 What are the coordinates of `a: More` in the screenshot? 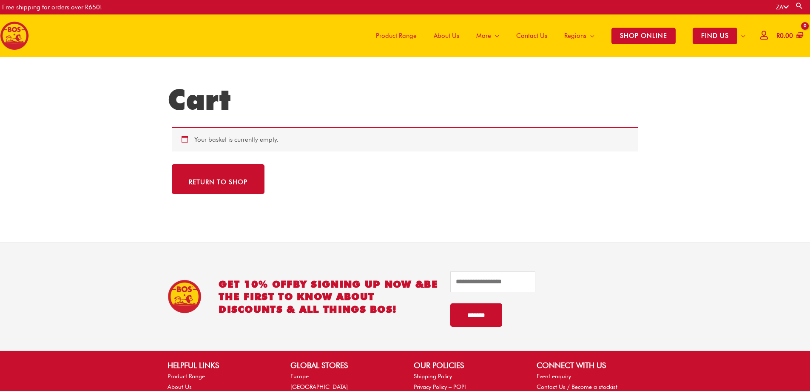 It's located at (487, 36).